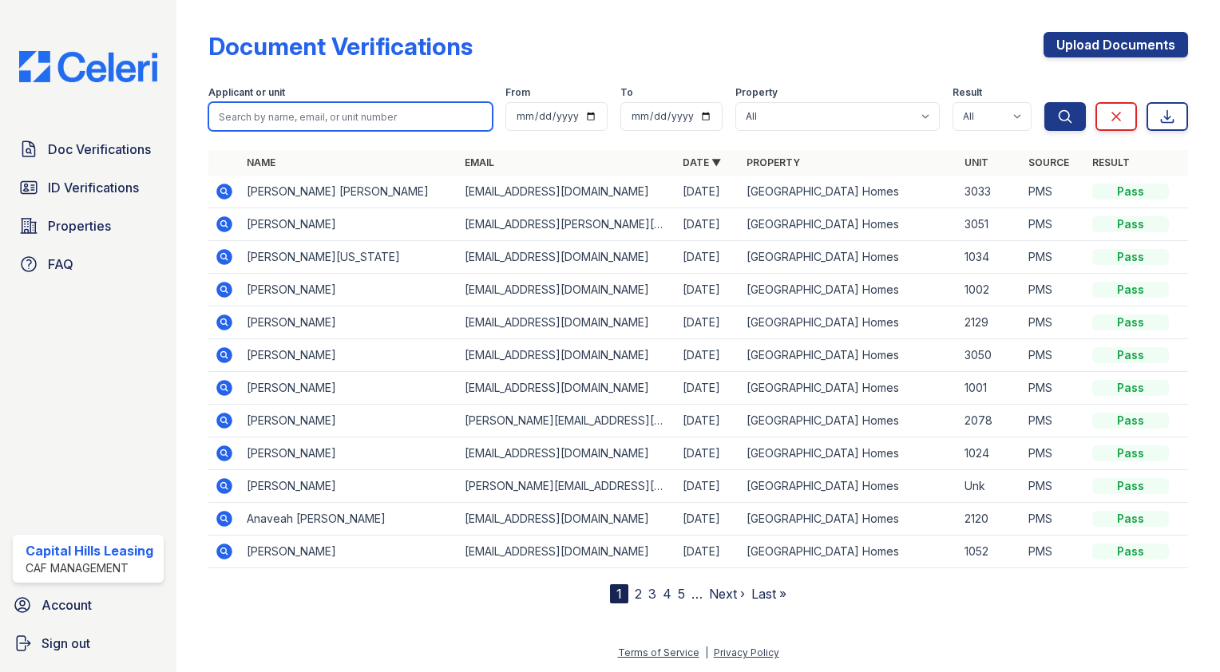  What do you see at coordinates (990, 519) in the screenshot?
I see `td: 2120` at bounding box center [990, 519].